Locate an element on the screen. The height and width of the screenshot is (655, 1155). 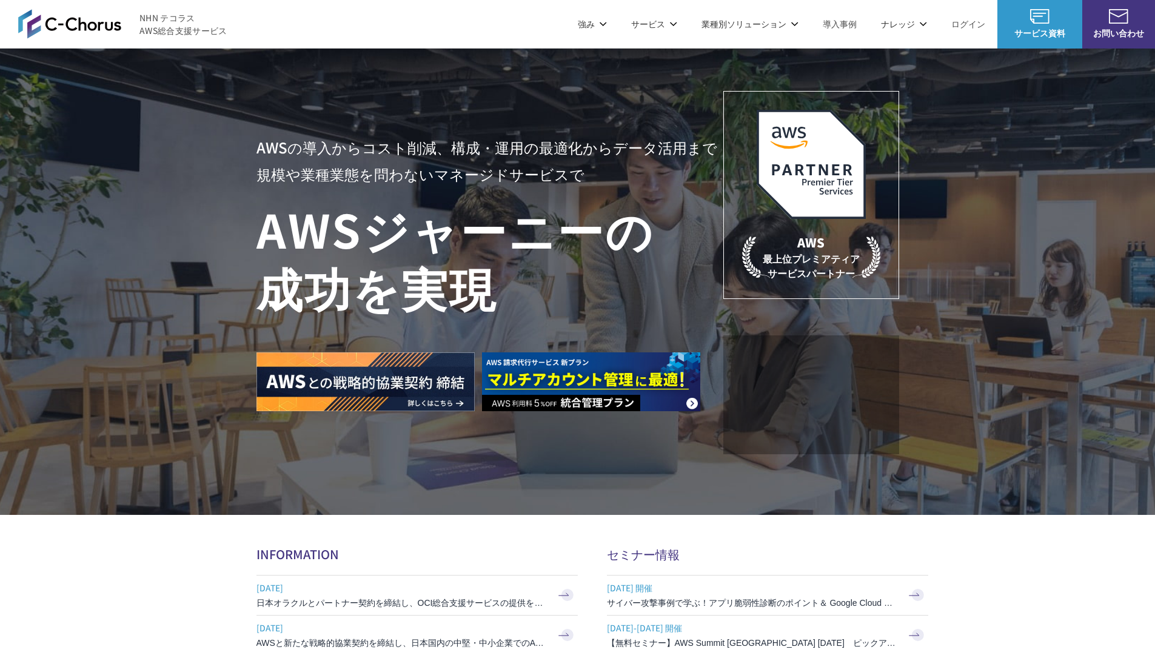
a: ログイン is located at coordinates (968, 24).